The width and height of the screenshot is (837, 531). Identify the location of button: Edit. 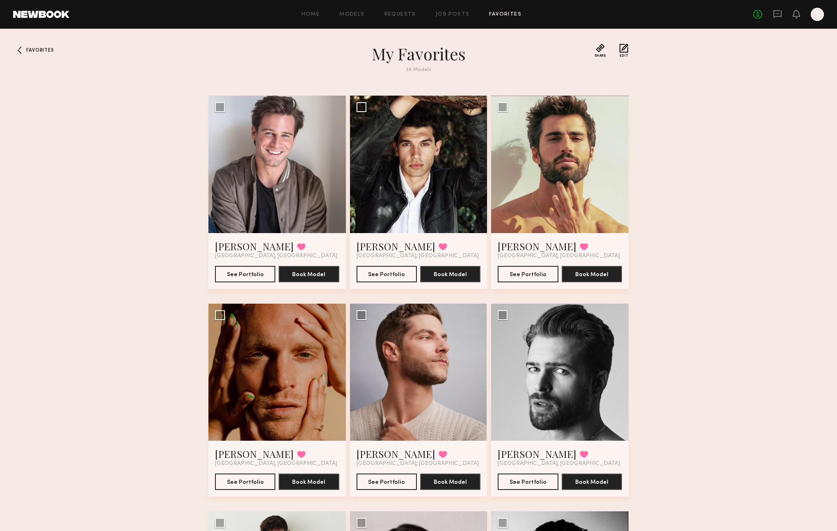
(624, 50).